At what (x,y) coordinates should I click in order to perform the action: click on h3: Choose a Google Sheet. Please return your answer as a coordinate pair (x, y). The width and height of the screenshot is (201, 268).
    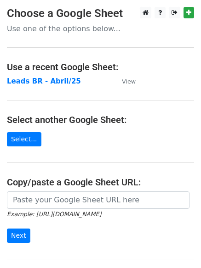
    Looking at the image, I should click on (100, 13).